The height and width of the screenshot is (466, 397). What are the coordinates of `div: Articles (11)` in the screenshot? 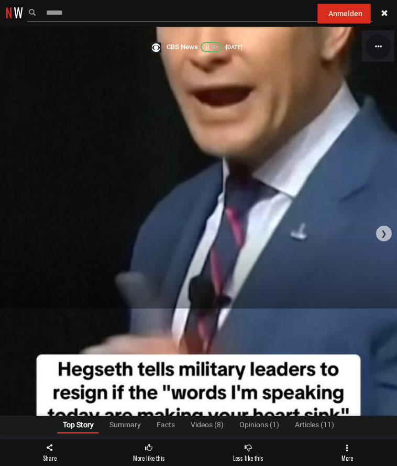 It's located at (314, 425).